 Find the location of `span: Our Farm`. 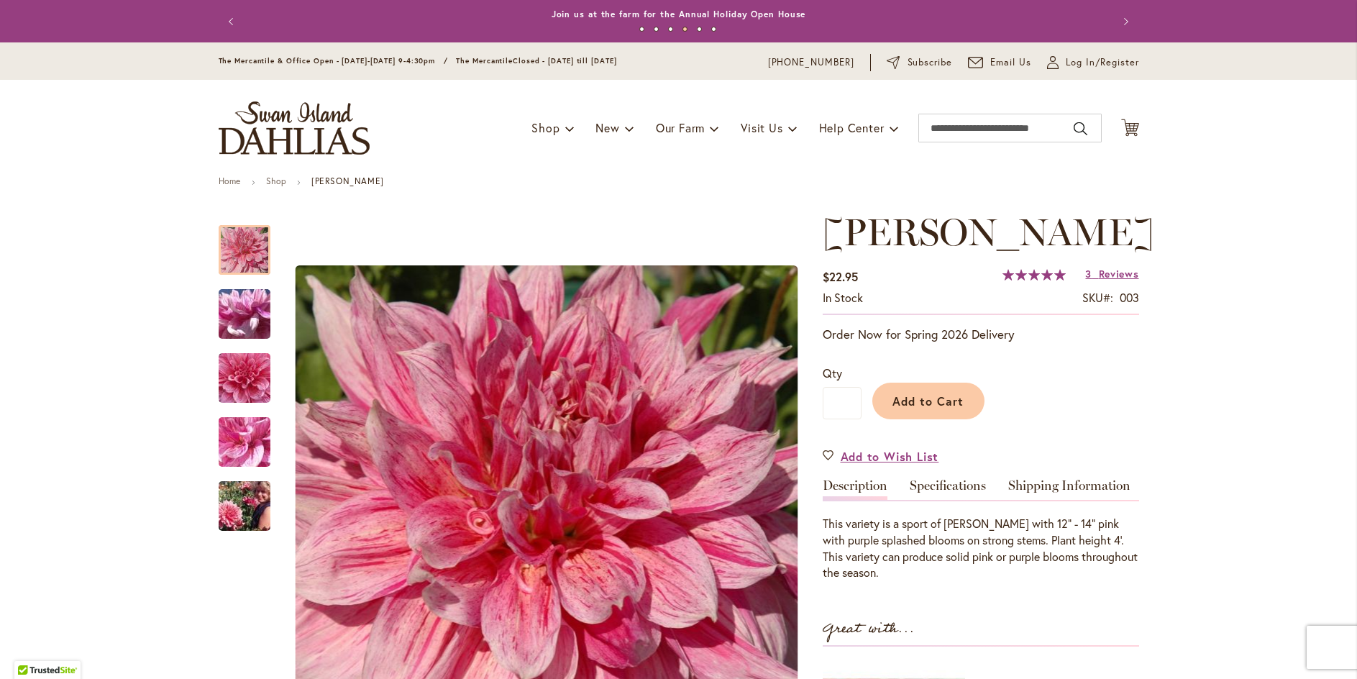

span: Our Farm is located at coordinates (680, 127).